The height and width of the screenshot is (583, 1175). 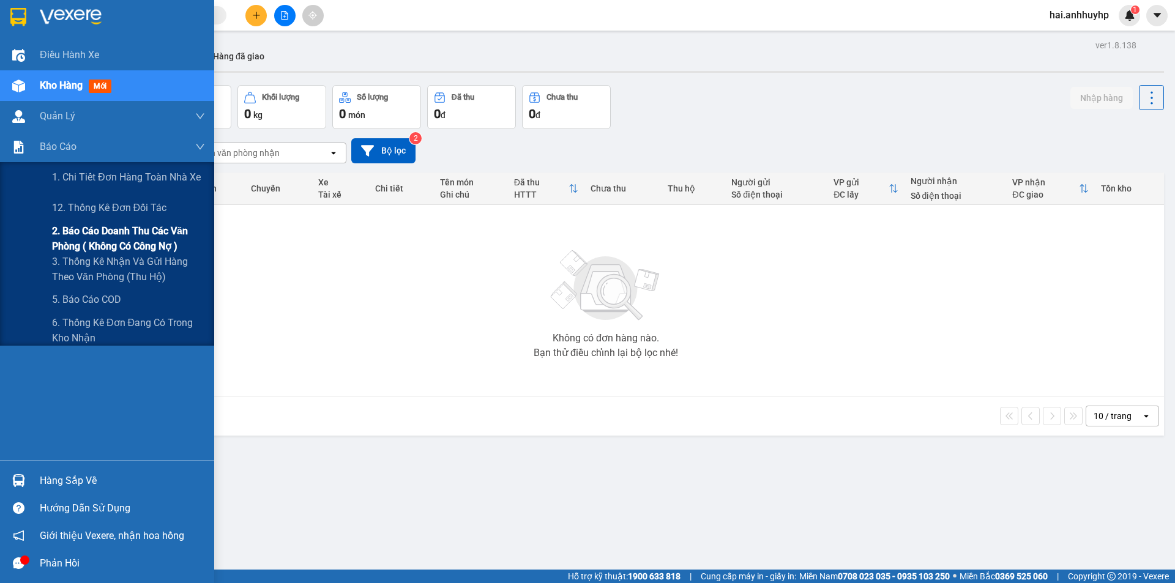 I want to click on div: Tuyến, so click(x=215, y=189).